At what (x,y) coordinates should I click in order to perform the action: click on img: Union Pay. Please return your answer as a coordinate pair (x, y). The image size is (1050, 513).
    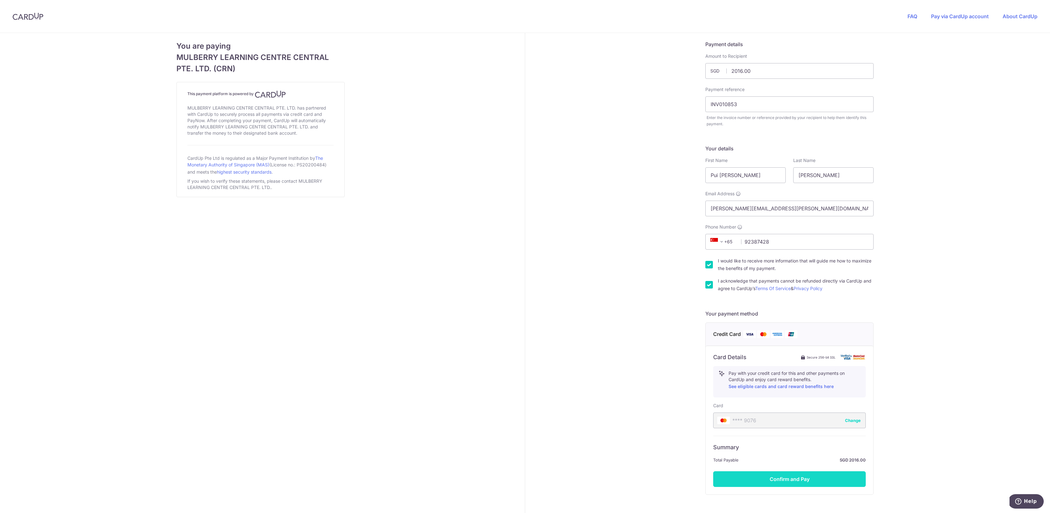
    Looking at the image, I should click on (791, 334).